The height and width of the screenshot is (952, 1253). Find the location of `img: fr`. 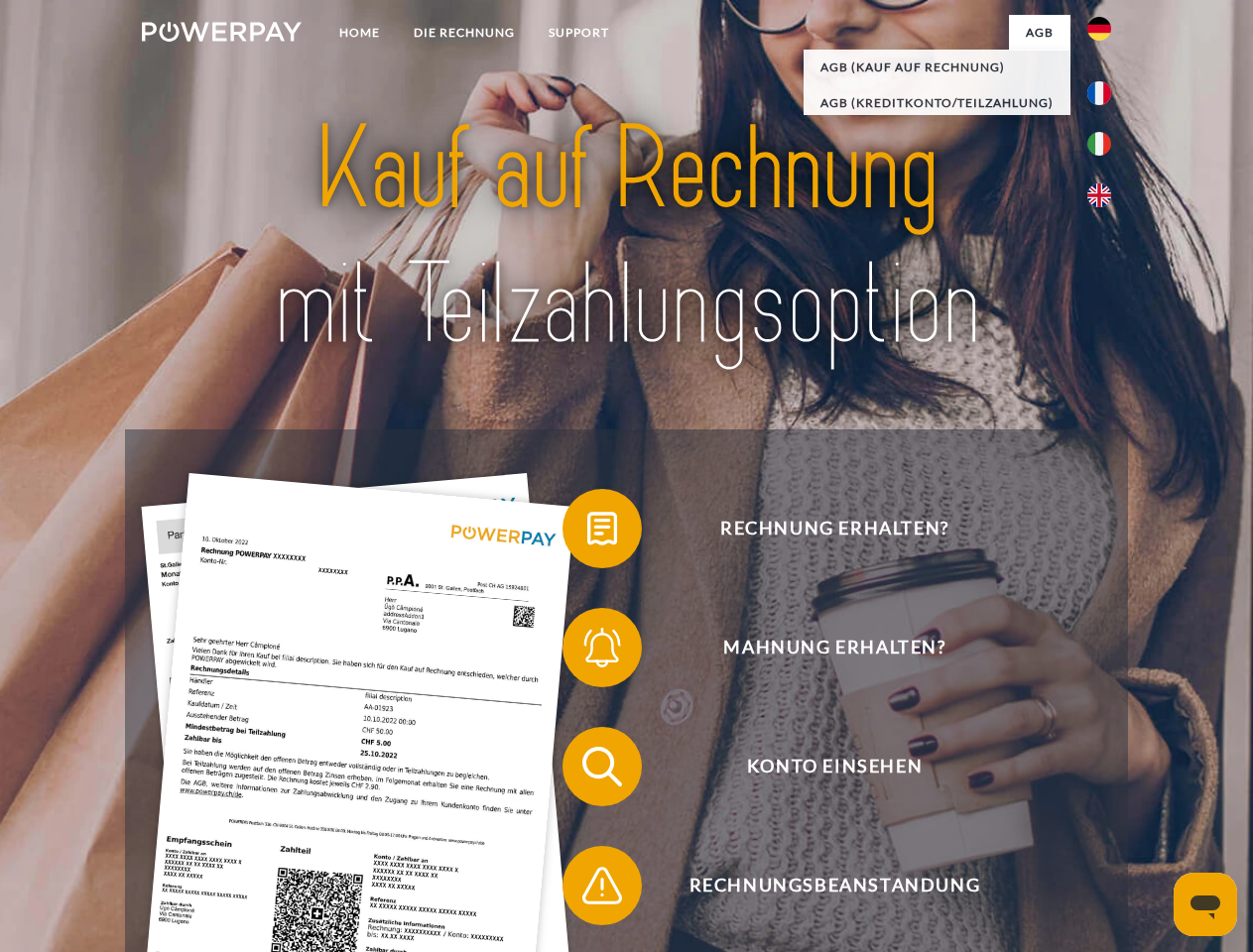

img: fr is located at coordinates (1099, 93).